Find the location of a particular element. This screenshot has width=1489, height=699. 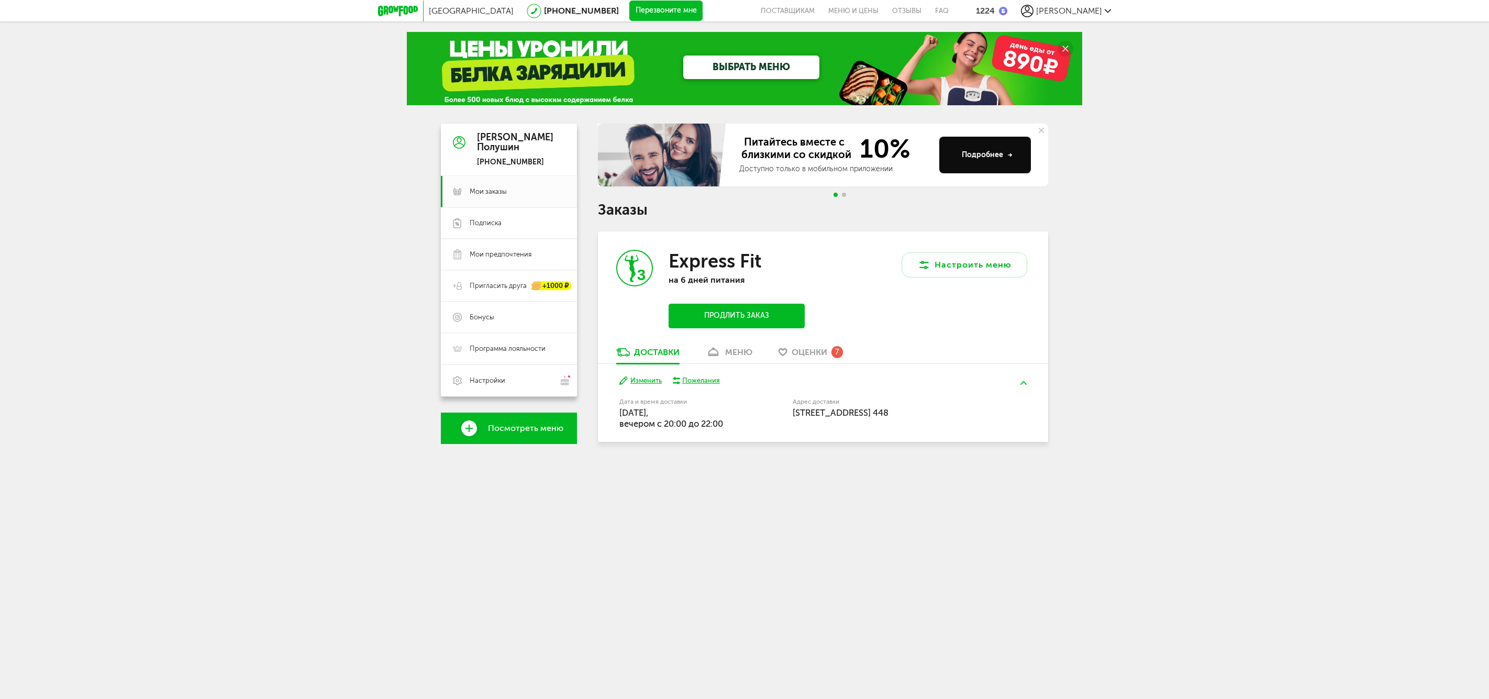

span: Мои предпочтения is located at coordinates (500, 254).